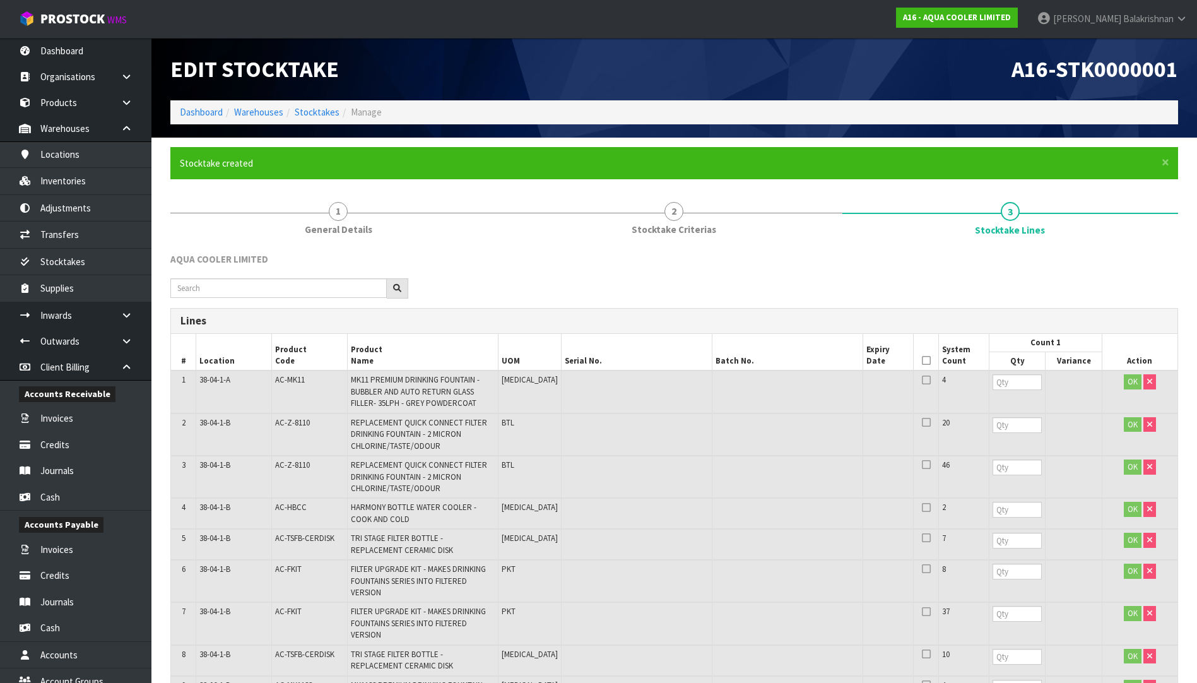 Image resolution: width=1197 pixels, height=683 pixels. I want to click on th: Location, so click(234, 352).